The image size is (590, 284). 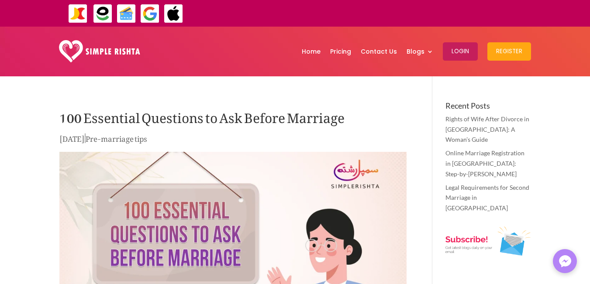 What do you see at coordinates (510, 52) in the screenshot?
I see `a: Register` at bounding box center [510, 52].